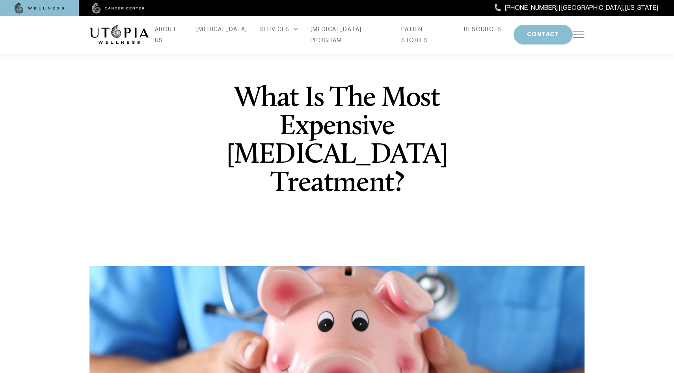  Describe the element at coordinates (119, 35) in the screenshot. I see `img: logo` at that location.